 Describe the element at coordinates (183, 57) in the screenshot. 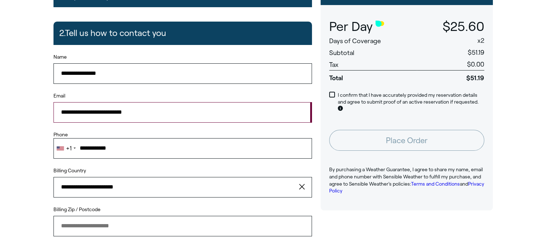

I see `label: Name` at that location.